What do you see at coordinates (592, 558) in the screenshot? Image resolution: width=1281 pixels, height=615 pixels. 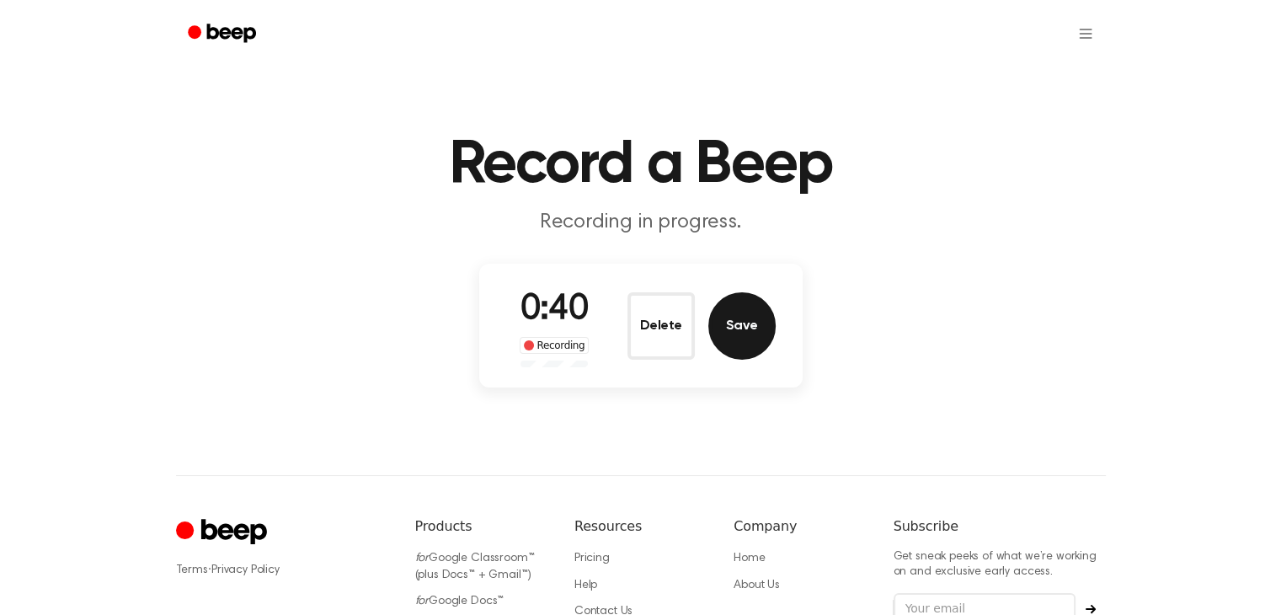 I see `a: Pricing` at bounding box center [592, 558].